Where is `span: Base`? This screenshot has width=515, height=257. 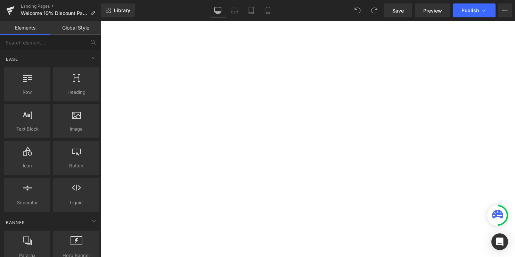
span: Base is located at coordinates (12, 59).